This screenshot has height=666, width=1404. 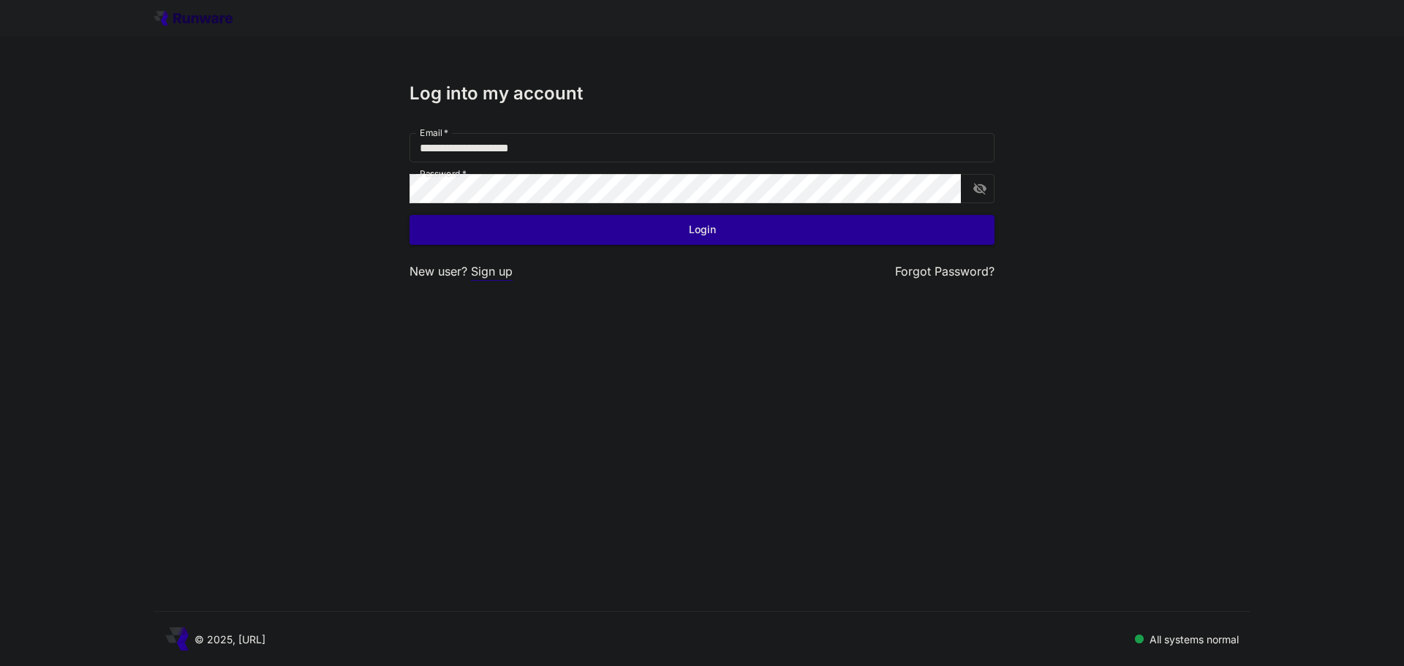 I want to click on button: Forgot Password?, so click(x=945, y=271).